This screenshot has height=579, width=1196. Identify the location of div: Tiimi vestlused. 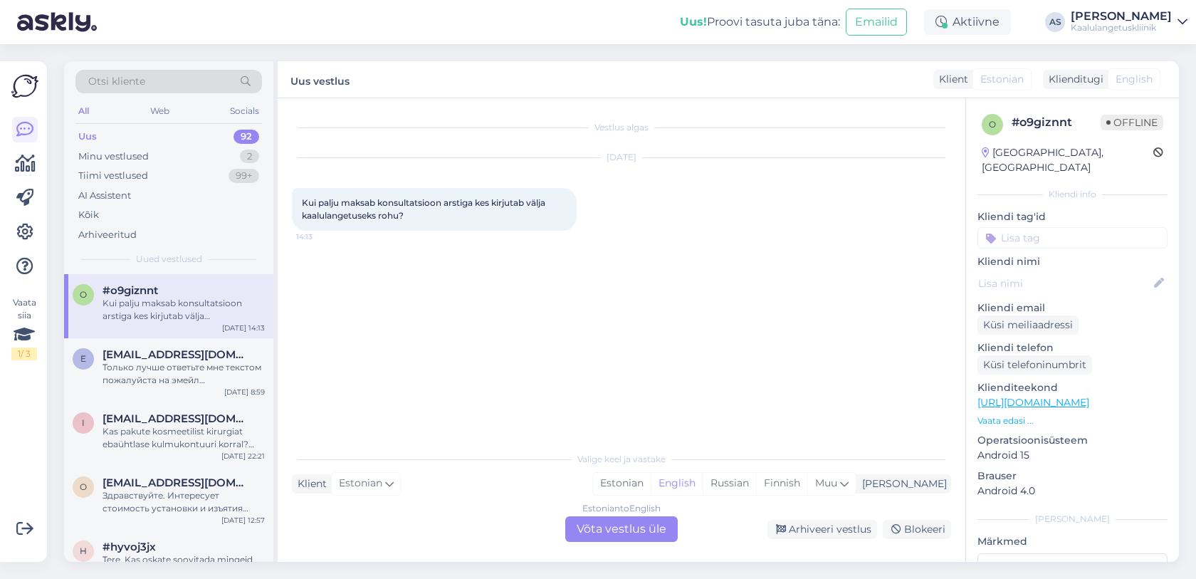
(113, 176).